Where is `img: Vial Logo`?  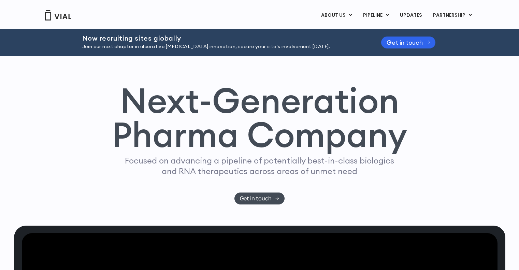 img: Vial Logo is located at coordinates (58, 15).